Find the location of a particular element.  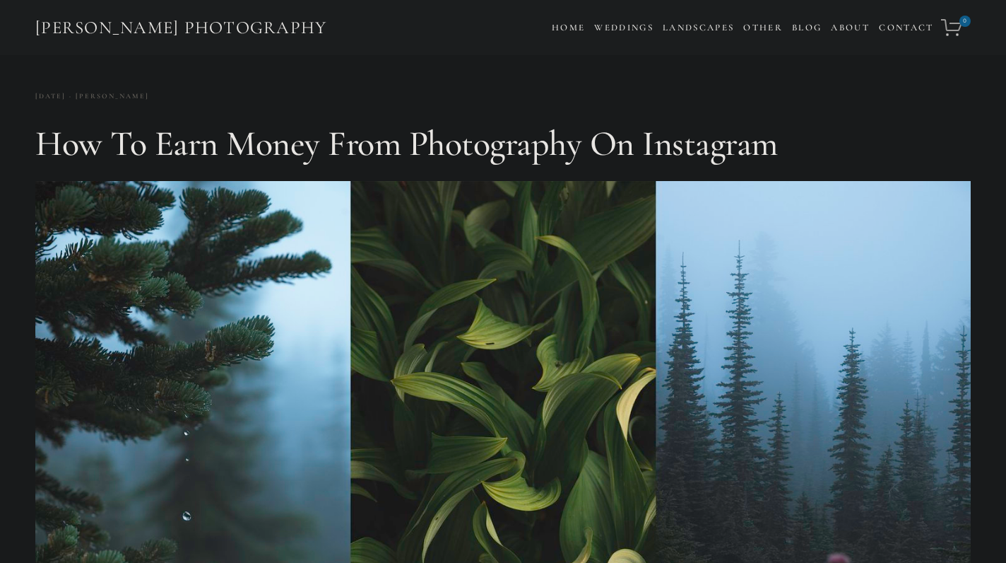

a: Landscapes is located at coordinates (698, 28).